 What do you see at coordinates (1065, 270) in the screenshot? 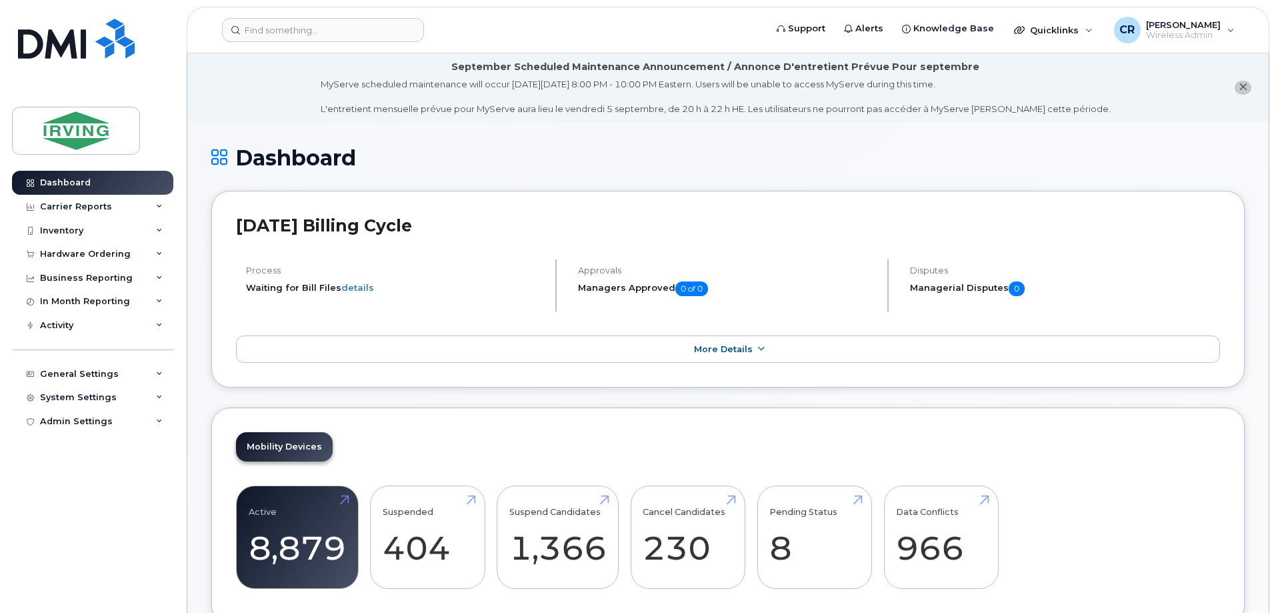
I see `h4: Disputes` at bounding box center [1065, 270].